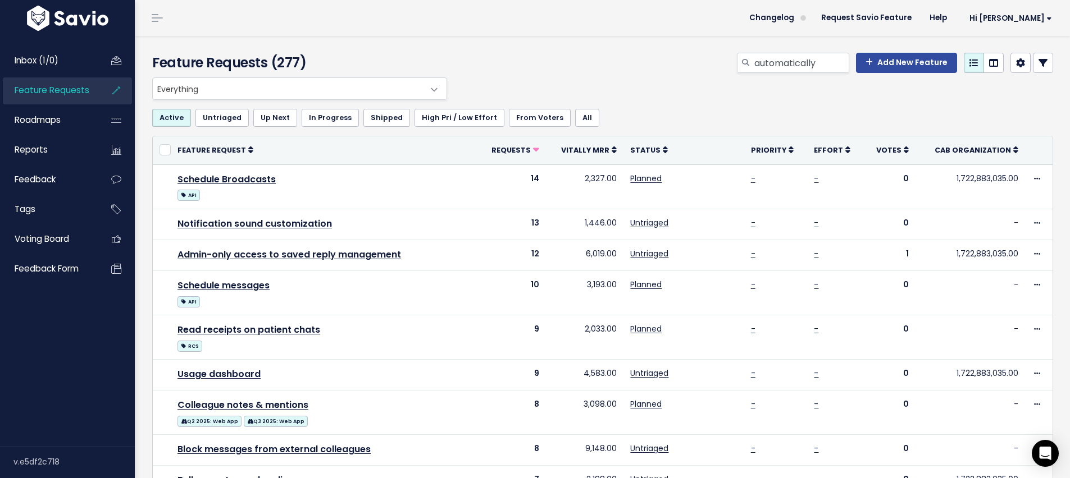  What do you see at coordinates (585, 255) in the screenshot?
I see `td: 6,019.00` at bounding box center [585, 255].